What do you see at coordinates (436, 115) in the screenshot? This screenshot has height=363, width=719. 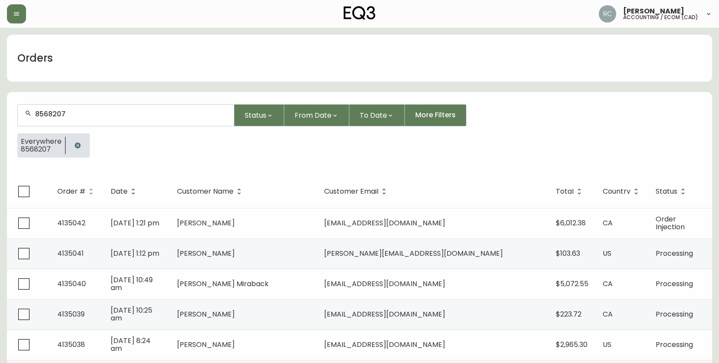 I see `button: More Filters` at bounding box center [436, 115].